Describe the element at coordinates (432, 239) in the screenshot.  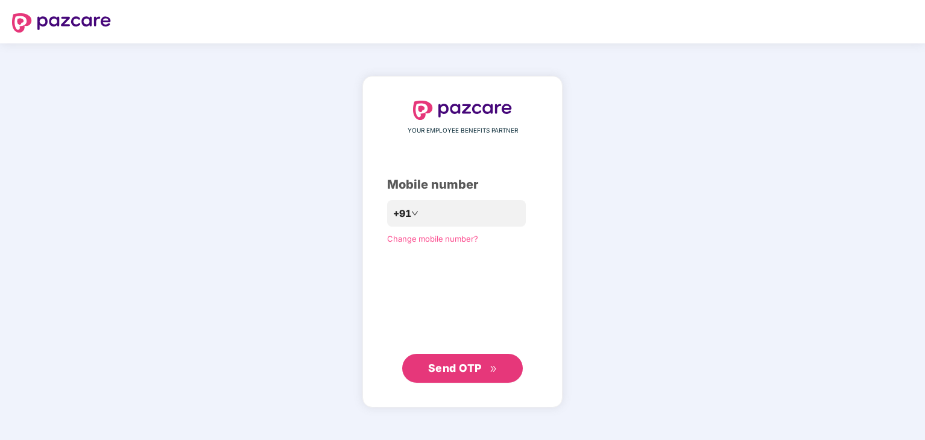
I see `a: Change mobile number?` at that location.